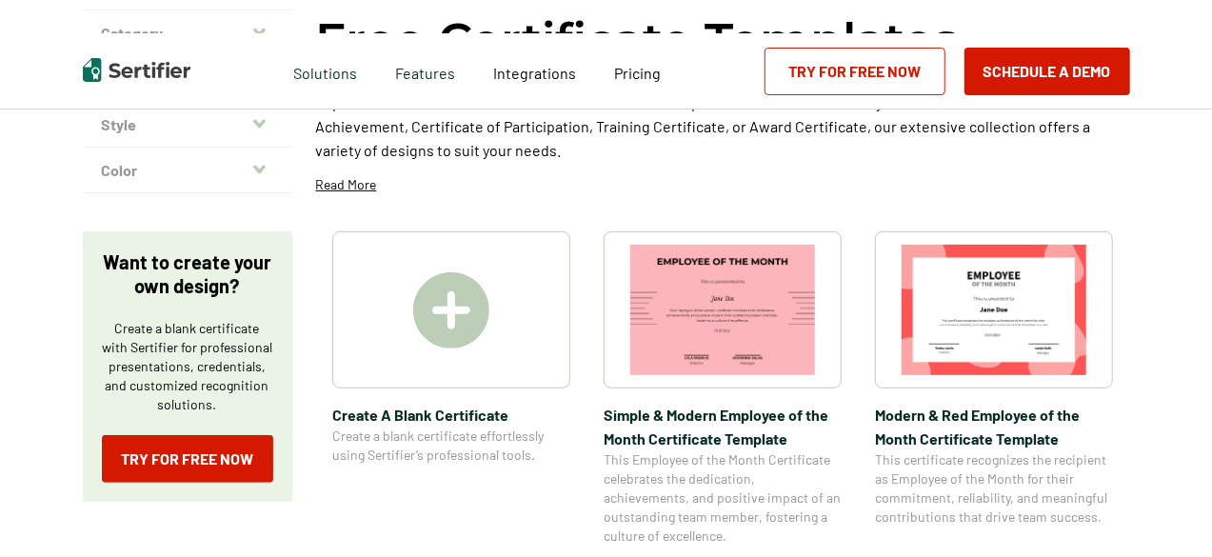  Describe the element at coordinates (994, 488) in the screenshot. I see `span: This certificate recognizes the recipient as Employee of the Month for their commitment, reliabil...` at that location.